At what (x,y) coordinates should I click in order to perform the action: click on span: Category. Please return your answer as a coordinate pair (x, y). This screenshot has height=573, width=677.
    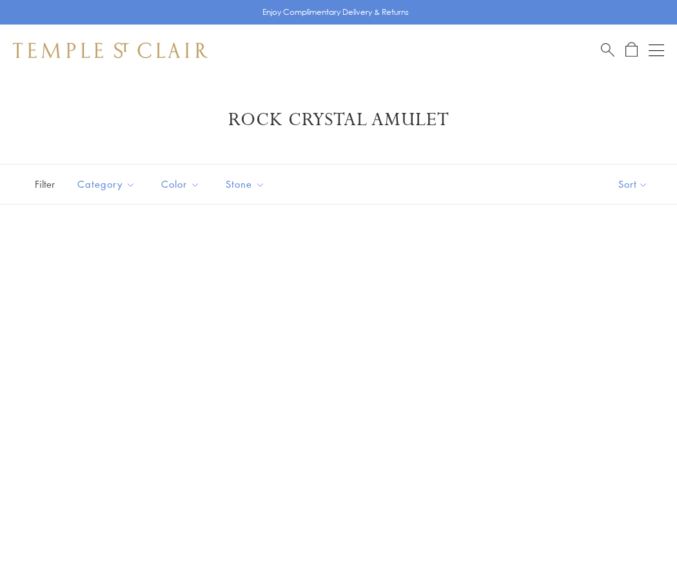
    Looking at the image, I should click on (108, 184).